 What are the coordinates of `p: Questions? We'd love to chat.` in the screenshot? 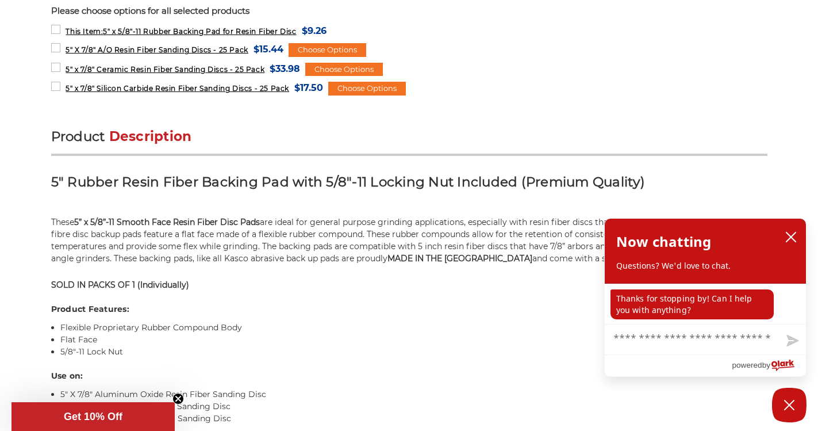 It's located at (705, 266).